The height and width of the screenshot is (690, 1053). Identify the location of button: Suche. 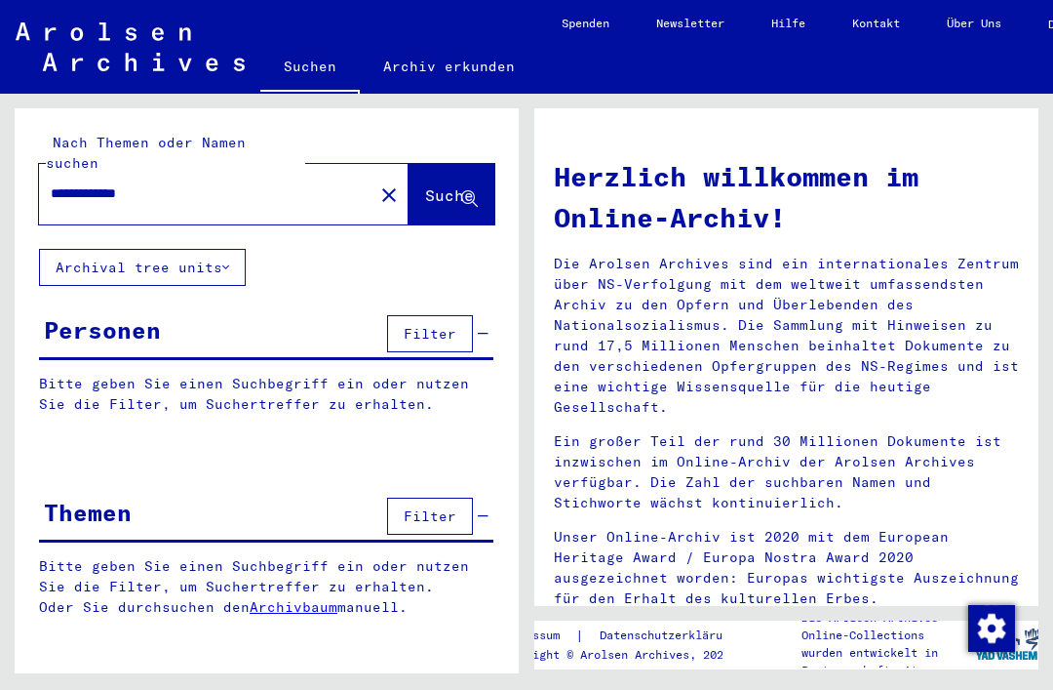
(452, 194).